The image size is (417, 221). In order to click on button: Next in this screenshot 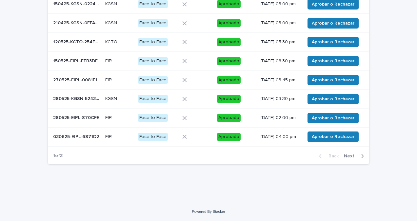, I will do `click(355, 156)`.